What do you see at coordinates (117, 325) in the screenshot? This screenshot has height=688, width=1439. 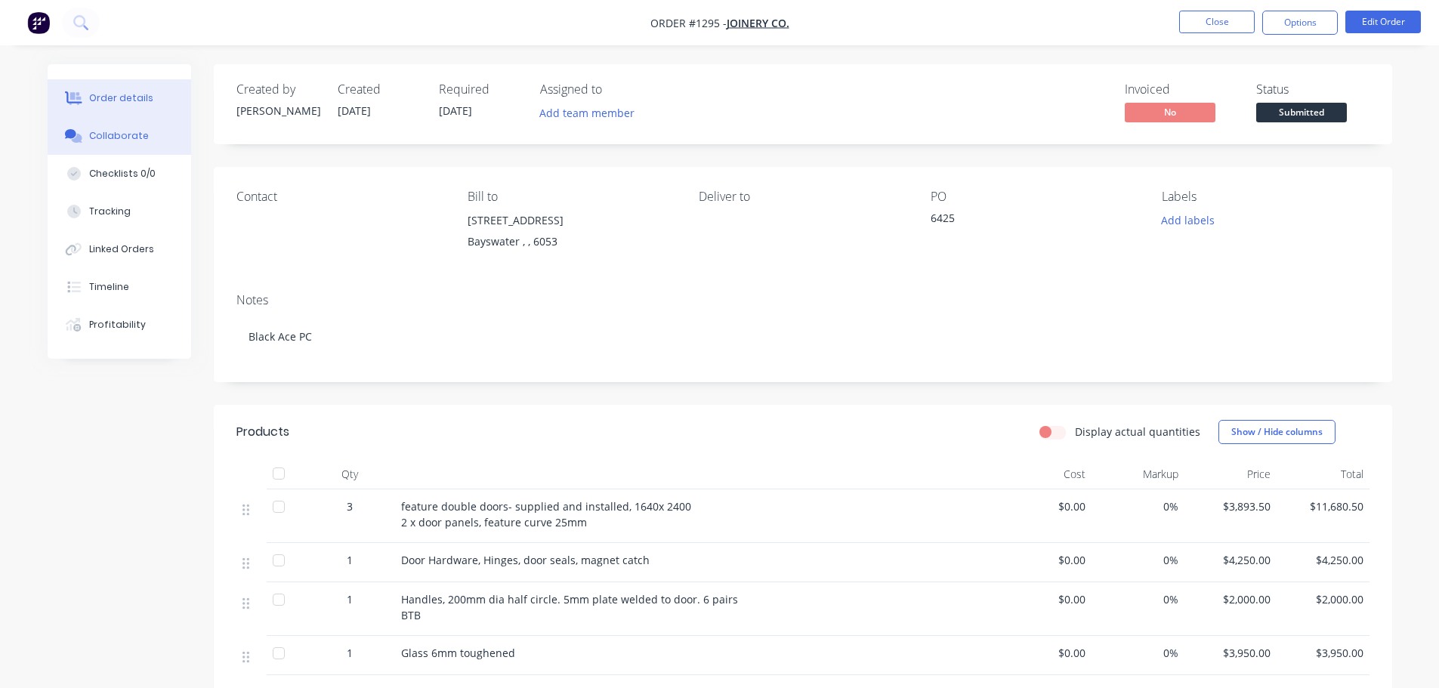 I see `div: Profitability` at bounding box center [117, 325].